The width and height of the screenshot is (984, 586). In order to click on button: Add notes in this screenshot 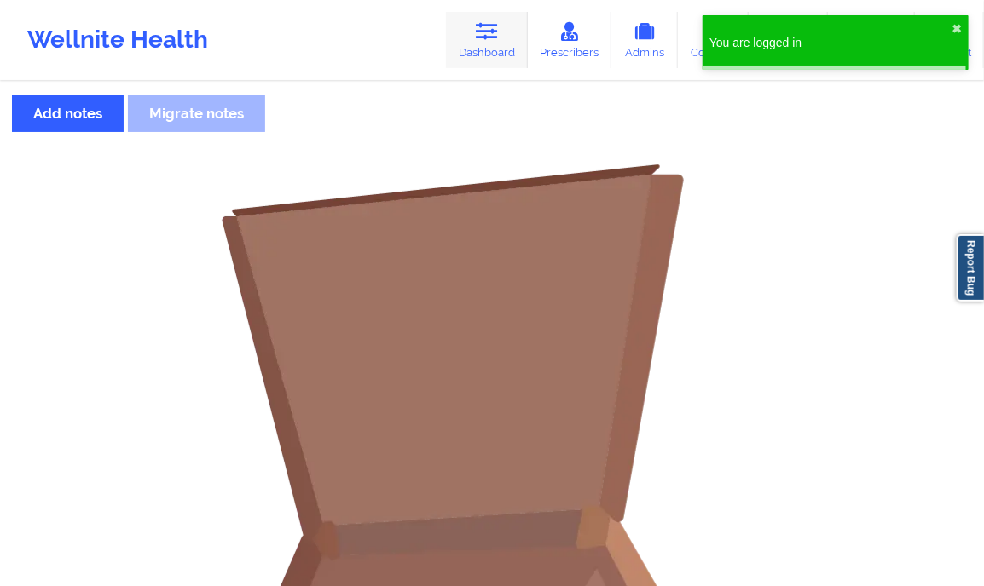, I will do `click(67, 113)`.